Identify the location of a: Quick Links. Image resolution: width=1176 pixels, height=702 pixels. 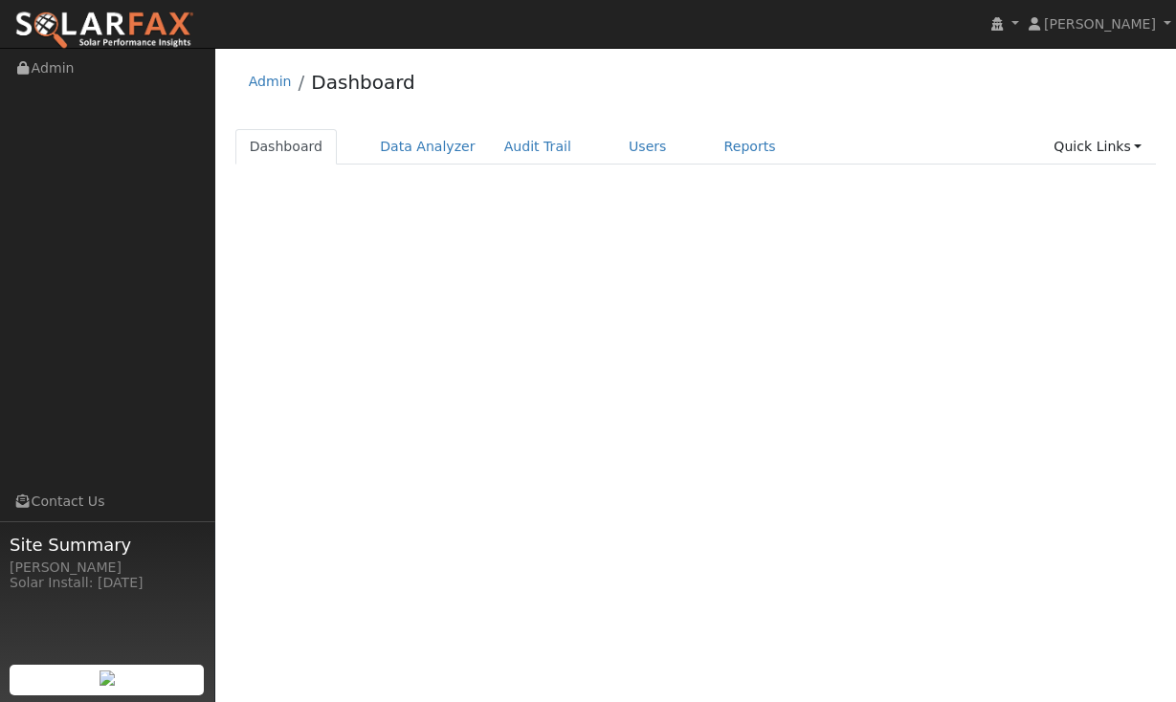
(1097, 146).